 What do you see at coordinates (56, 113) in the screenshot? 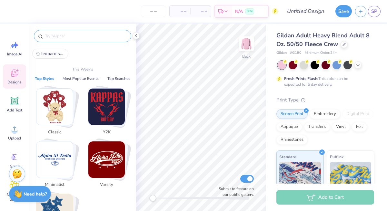
I see `button: Stack Card Button Classic` at bounding box center [56, 113].